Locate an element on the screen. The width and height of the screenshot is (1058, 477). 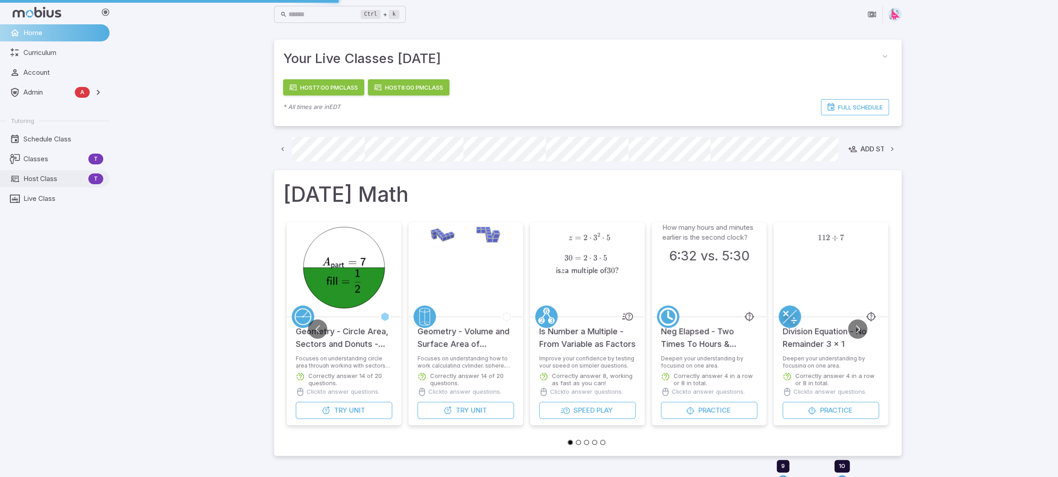
span: Home is located at coordinates (63, 33).